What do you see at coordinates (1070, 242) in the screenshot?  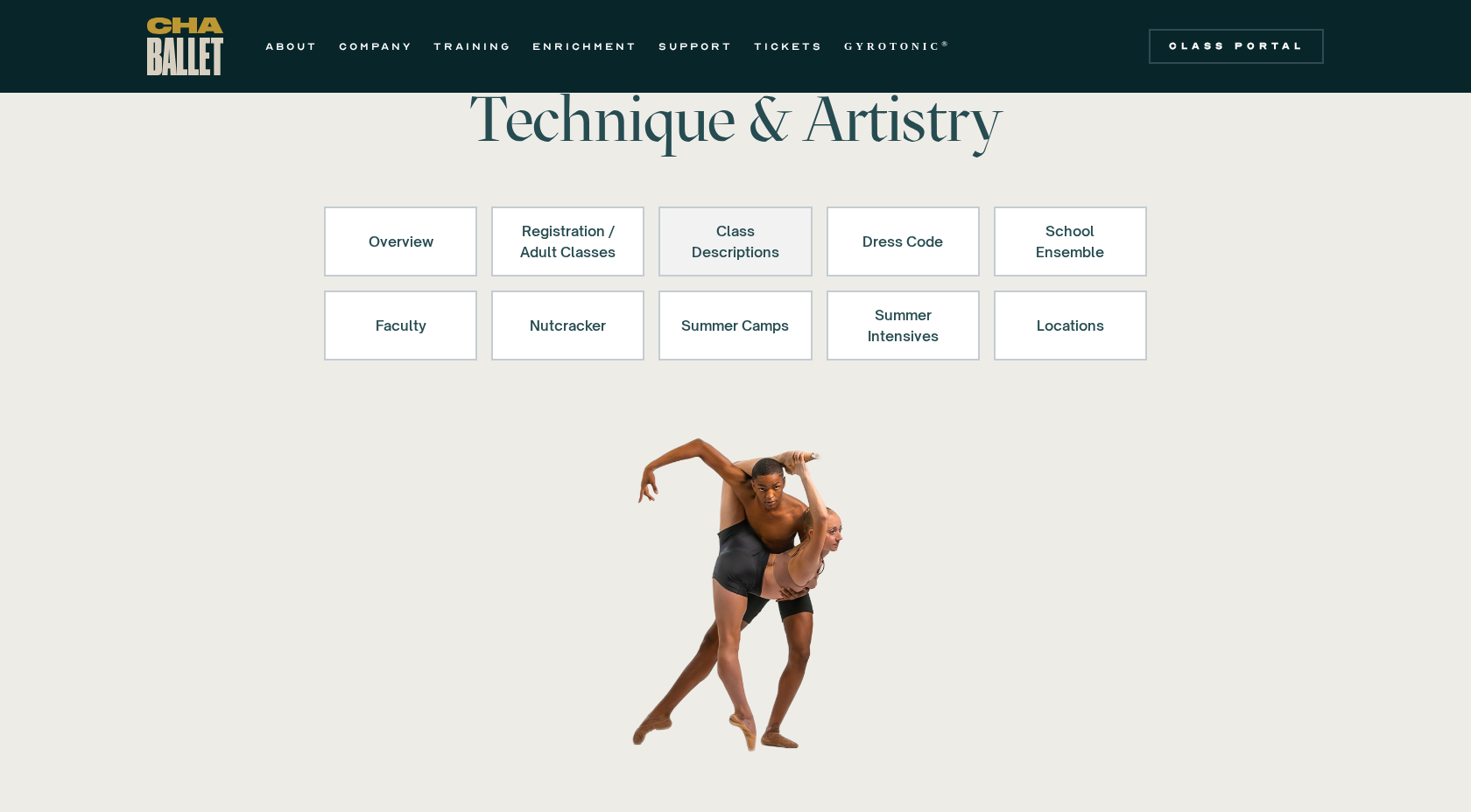 I see `a: School Ensemble` at bounding box center [1070, 242].